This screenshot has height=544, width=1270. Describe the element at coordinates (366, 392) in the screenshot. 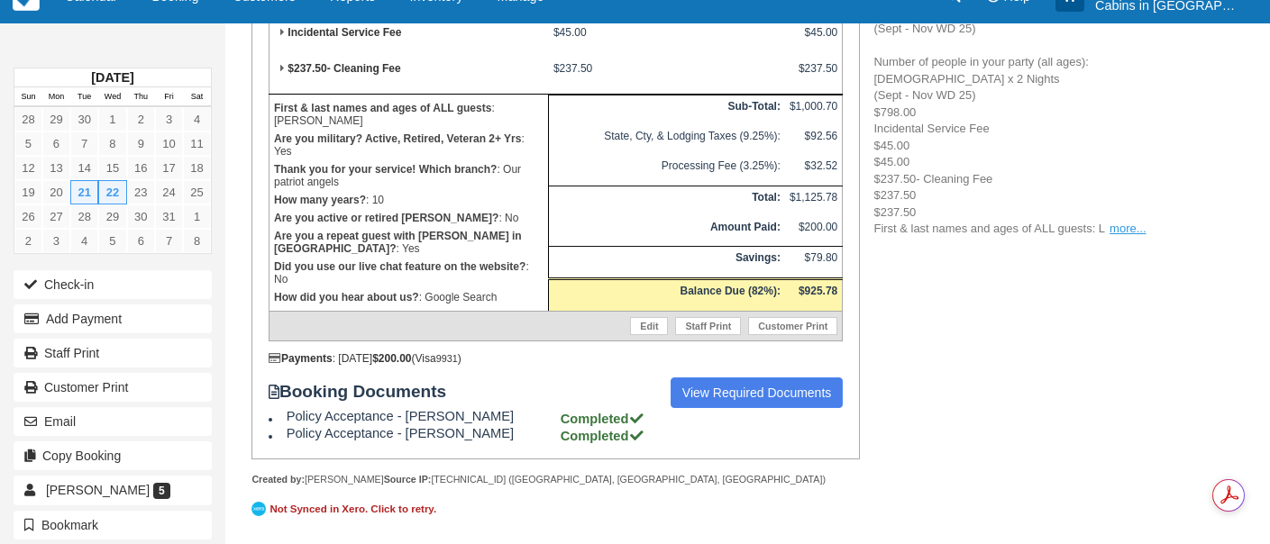

I see `strong: Booking Documents` at that location.